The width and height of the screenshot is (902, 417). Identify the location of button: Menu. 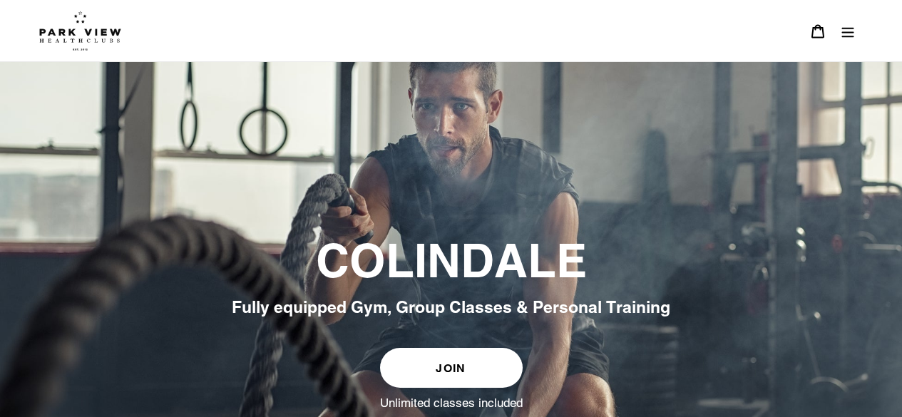
(848, 31).